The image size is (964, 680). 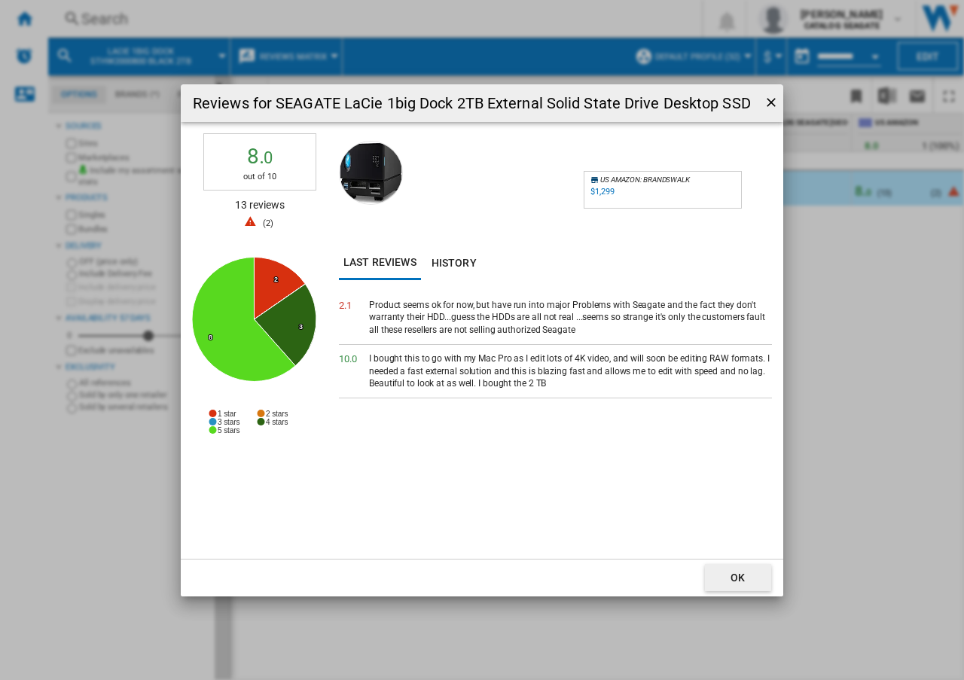 What do you see at coordinates (380, 263) in the screenshot?
I see `button: Last reviews` at bounding box center [380, 263].